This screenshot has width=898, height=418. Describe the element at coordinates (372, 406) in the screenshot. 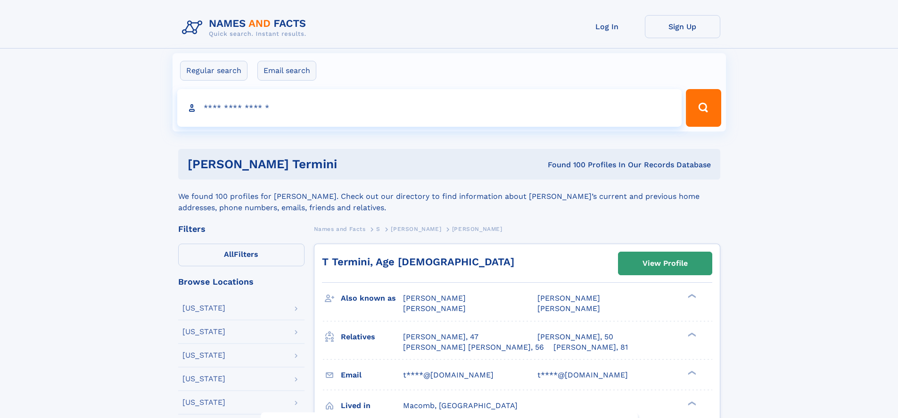

I see `h3: Lived in` at that location.